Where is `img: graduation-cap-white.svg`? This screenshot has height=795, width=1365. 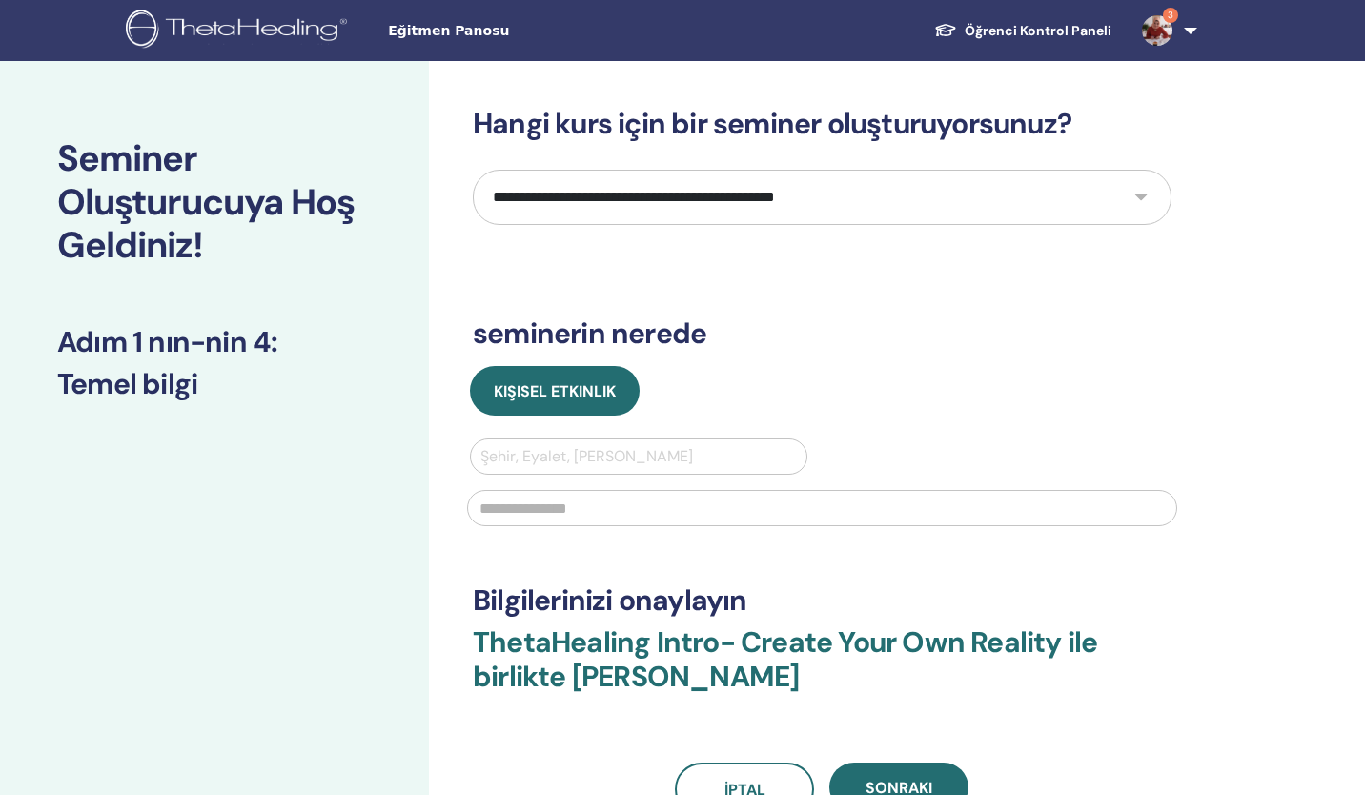 img: graduation-cap-white.svg is located at coordinates (945, 30).